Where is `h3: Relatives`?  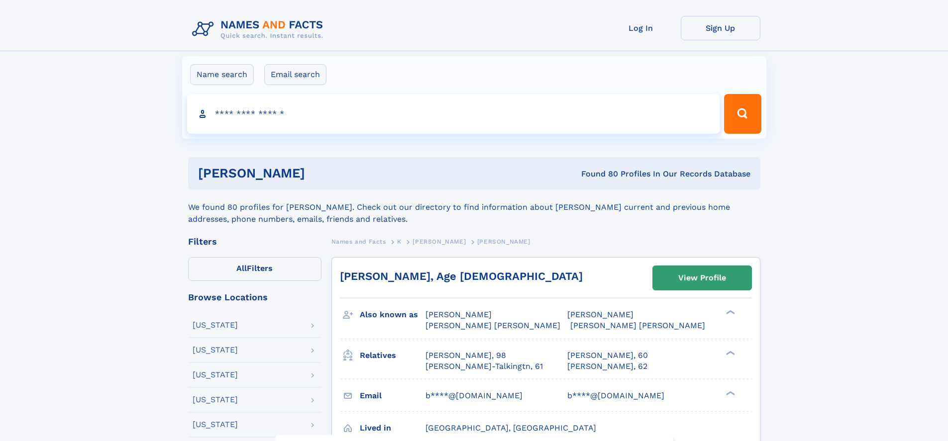
h3: Relatives is located at coordinates (393, 356).